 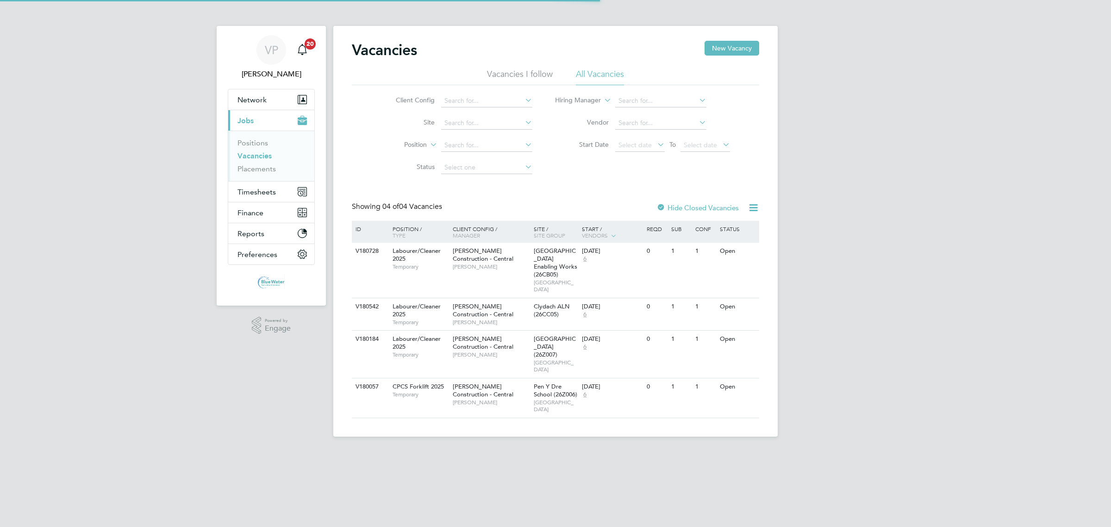 I want to click on img: bluewaterwales-logo-retina.png, so click(x=271, y=281).